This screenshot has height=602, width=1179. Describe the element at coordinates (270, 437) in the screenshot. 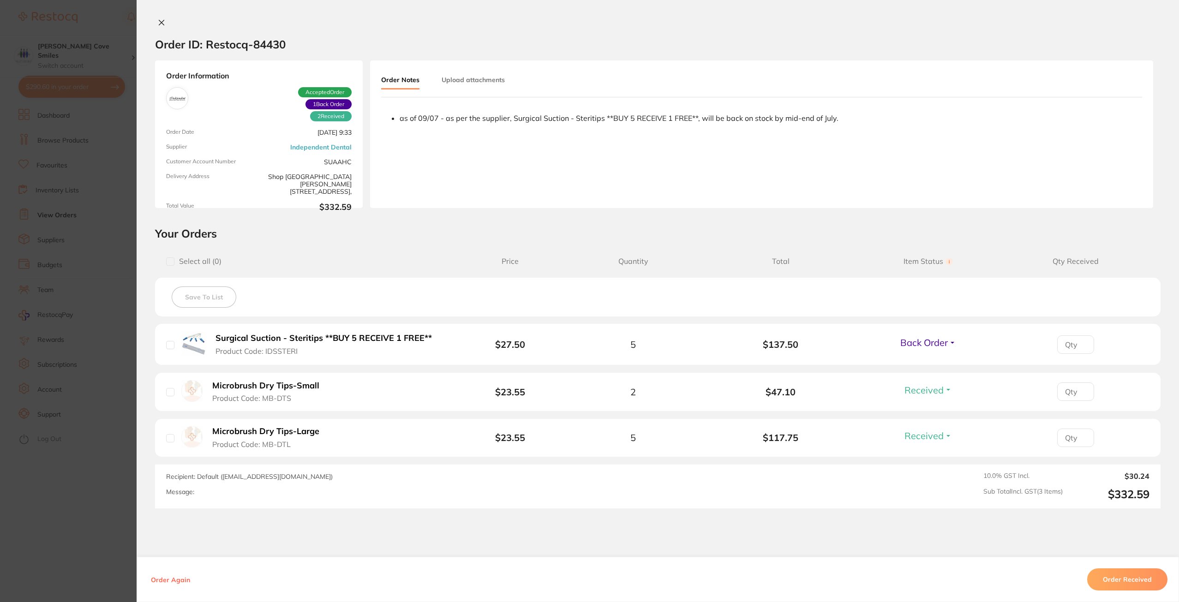

I see `button: Microbrush Dry Tips-Large Product Code: MB-DTL` at that location.